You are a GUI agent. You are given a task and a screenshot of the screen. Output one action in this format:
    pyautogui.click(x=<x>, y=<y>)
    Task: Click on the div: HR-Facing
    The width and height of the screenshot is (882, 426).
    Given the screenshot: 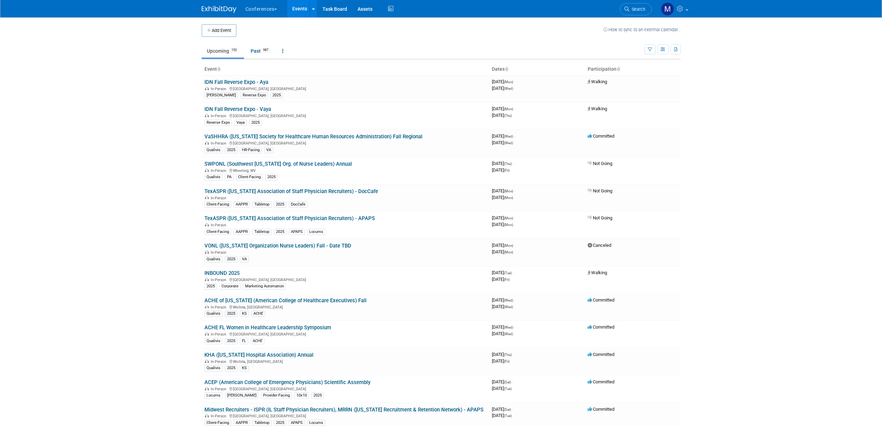 What is the action you would take?
    pyautogui.click(x=250, y=150)
    